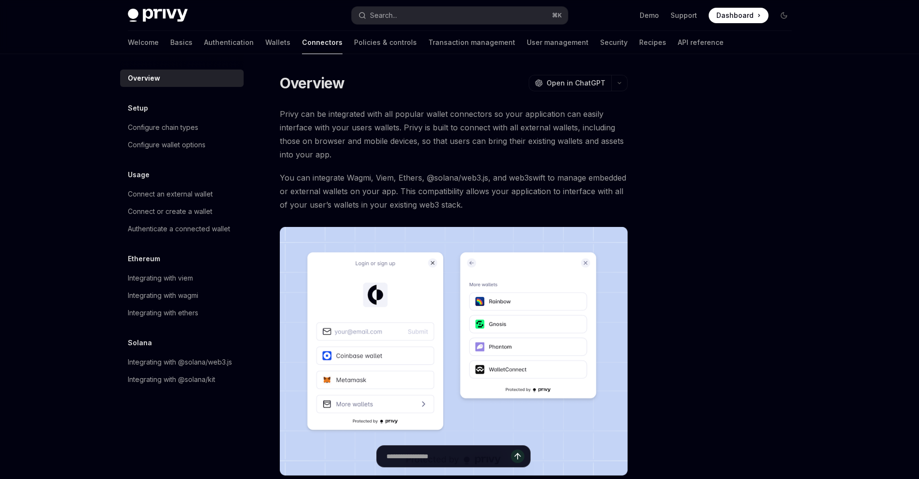  I want to click on div: Integrating with @solana/kit, so click(171, 379).